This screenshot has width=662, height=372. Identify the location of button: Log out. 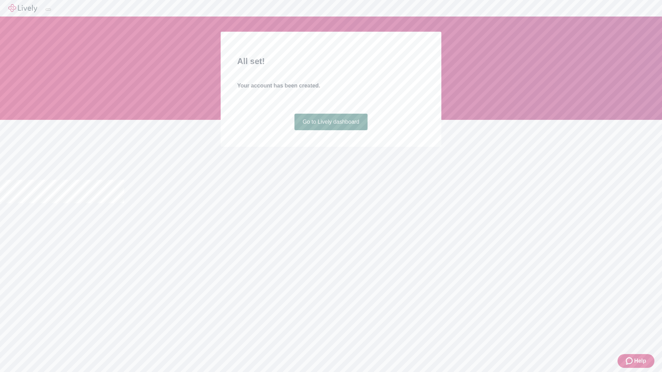
(48, 10).